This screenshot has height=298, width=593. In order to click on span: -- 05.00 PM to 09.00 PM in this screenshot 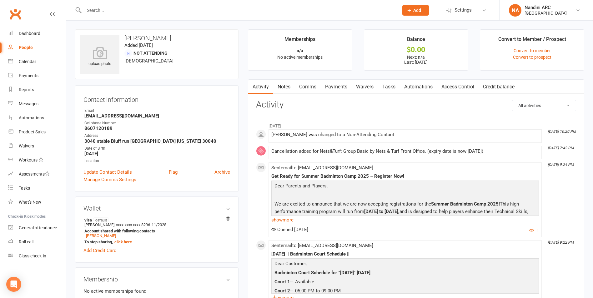, I will do `click(308, 291)`.